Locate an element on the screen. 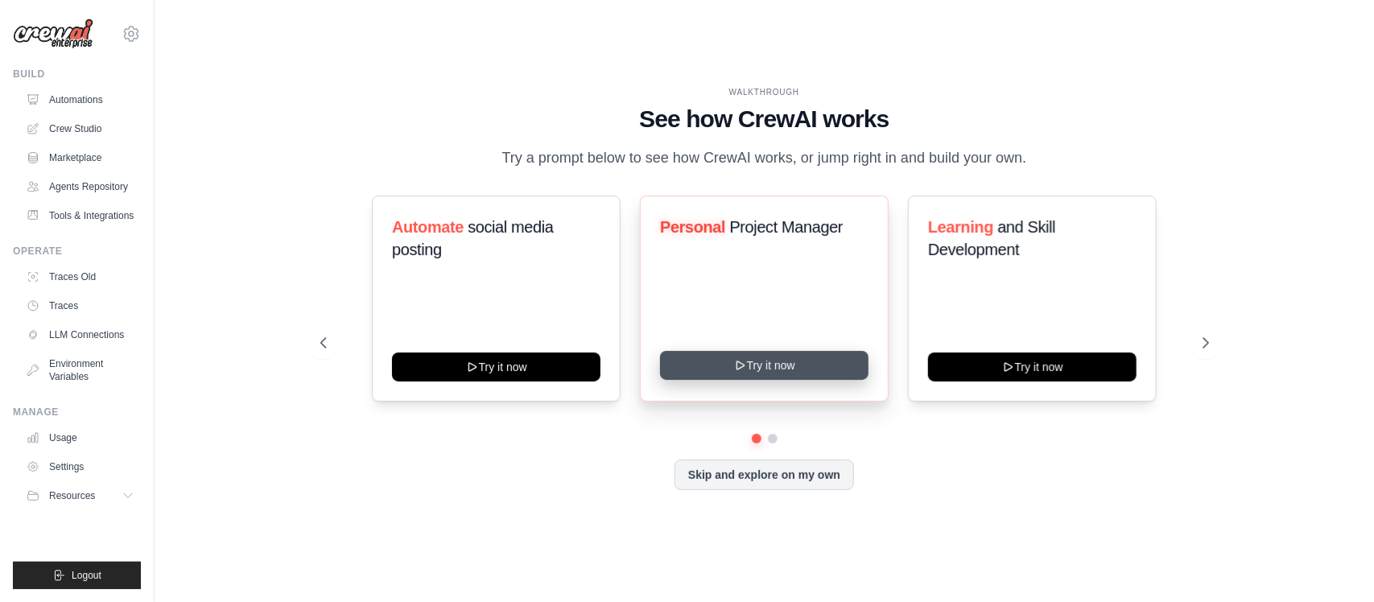 This screenshot has width=1374, height=602. a: Automations is located at coordinates (80, 100).